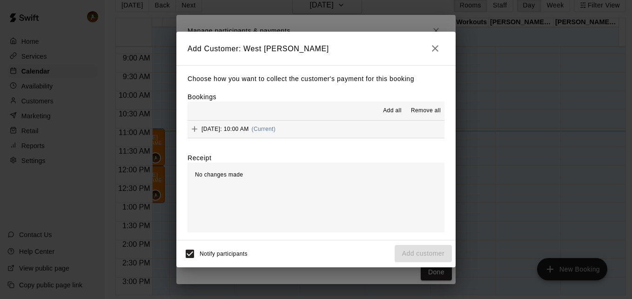  Describe the element at coordinates (219, 174) in the screenshot. I see `span: No changes made` at that location.